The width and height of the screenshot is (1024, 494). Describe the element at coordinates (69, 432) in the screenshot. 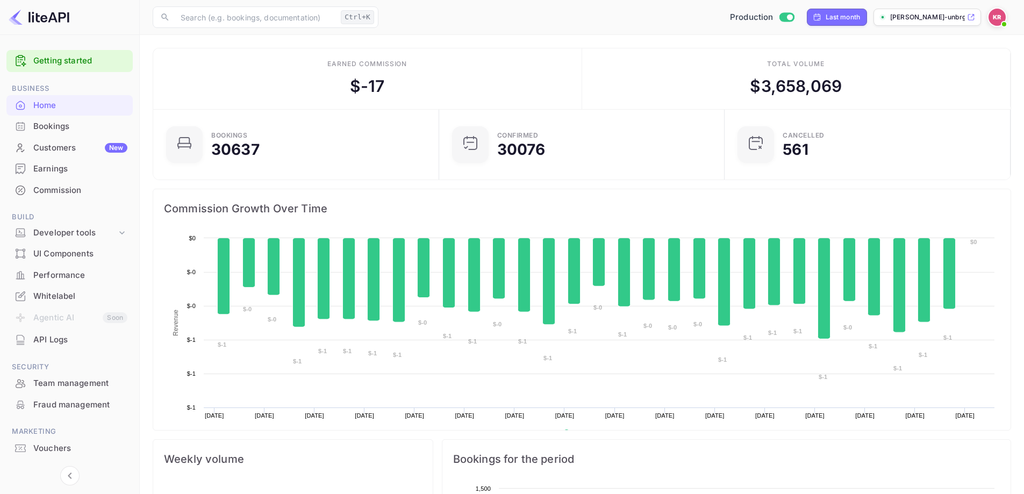

I see `span: Marketing` at that location.